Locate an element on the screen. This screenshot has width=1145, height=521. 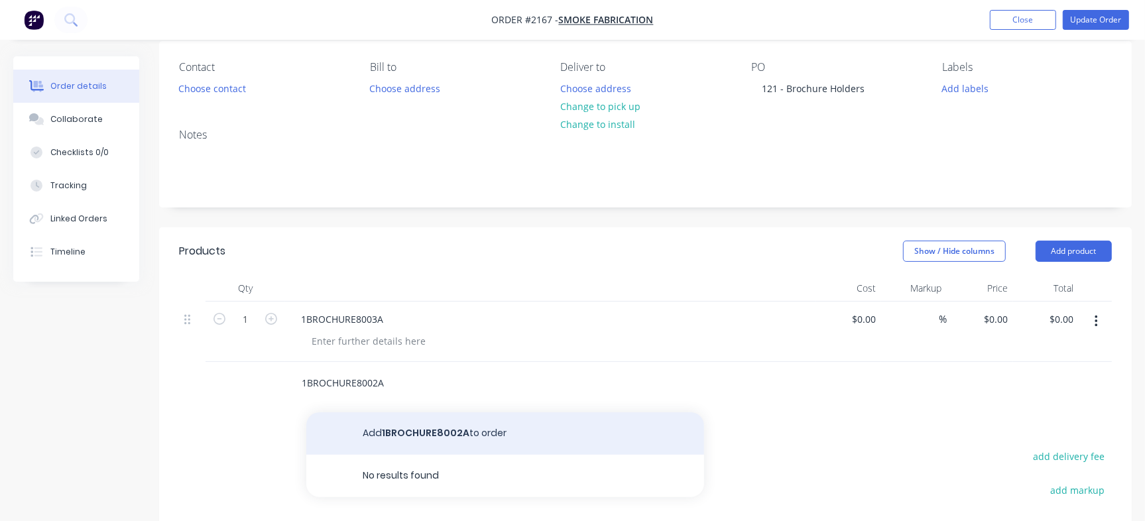
div: Notes is located at coordinates (645, 135).